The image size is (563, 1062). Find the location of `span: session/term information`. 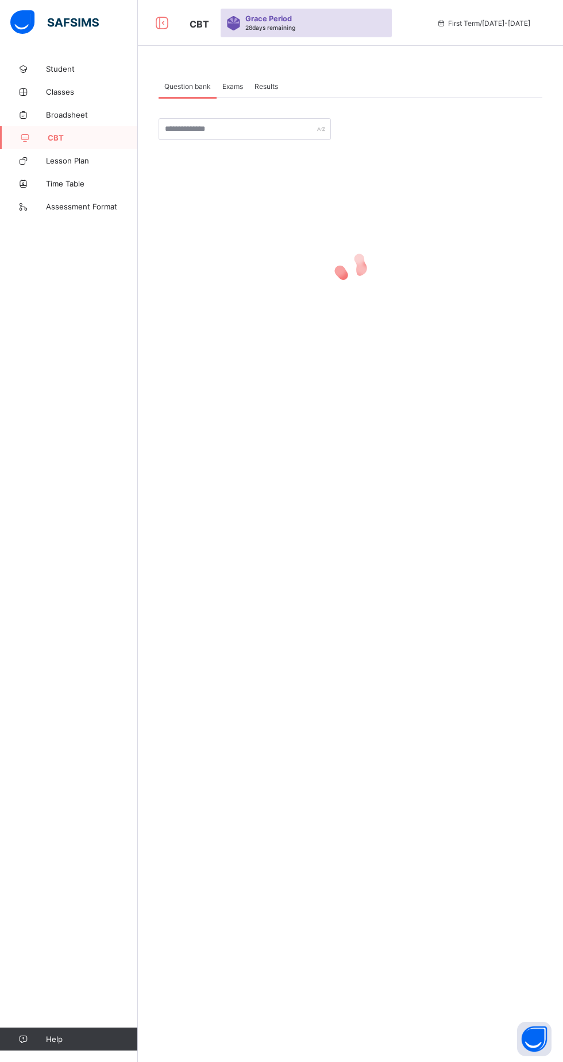

span: session/term information is located at coordinates (483, 23).